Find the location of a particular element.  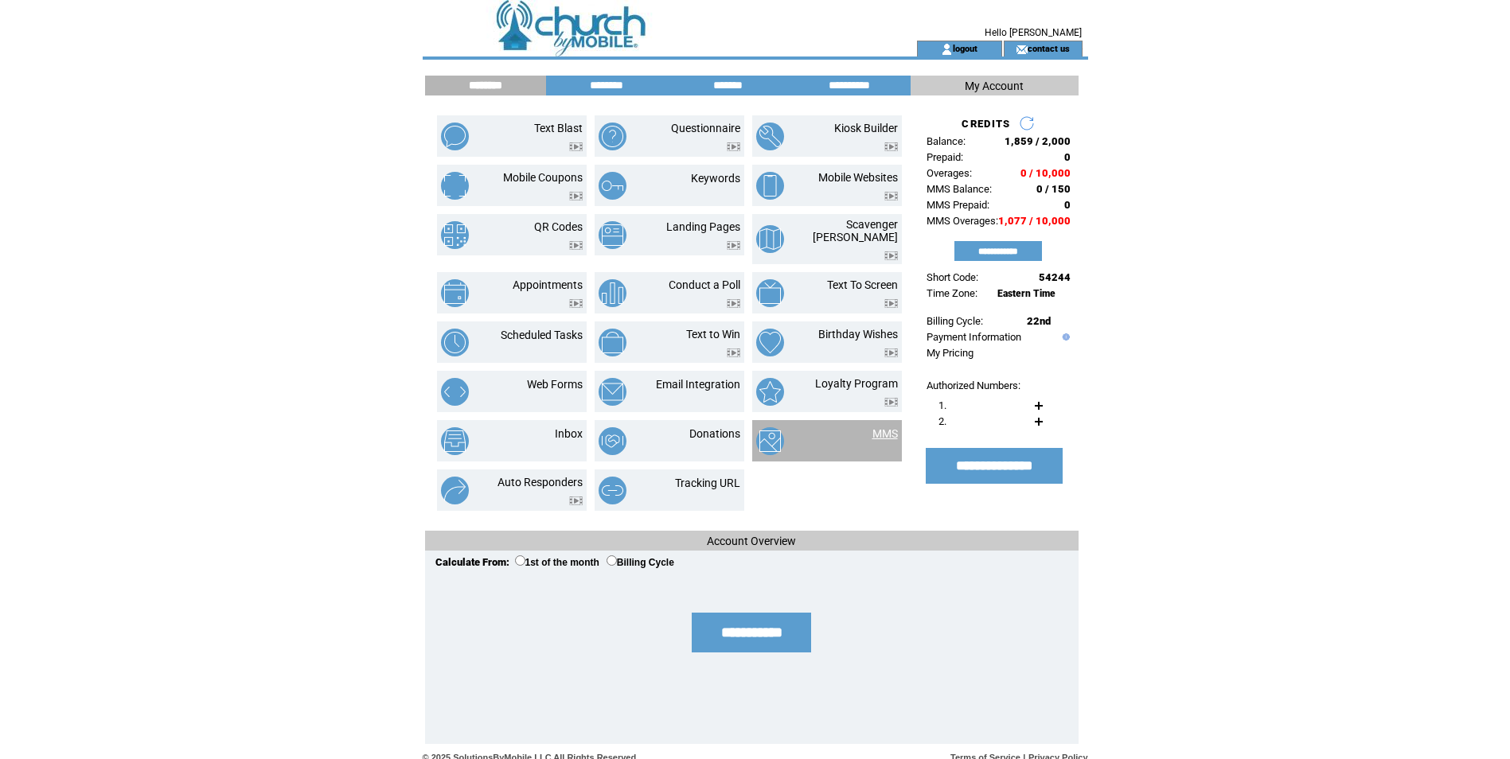

img: scheduled-tasks.png is located at coordinates (455, 342).